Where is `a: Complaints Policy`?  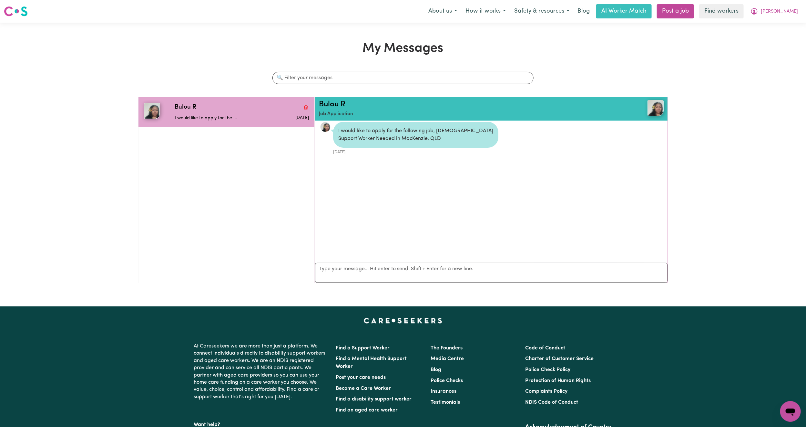
a: Complaints Policy is located at coordinates (546, 391).